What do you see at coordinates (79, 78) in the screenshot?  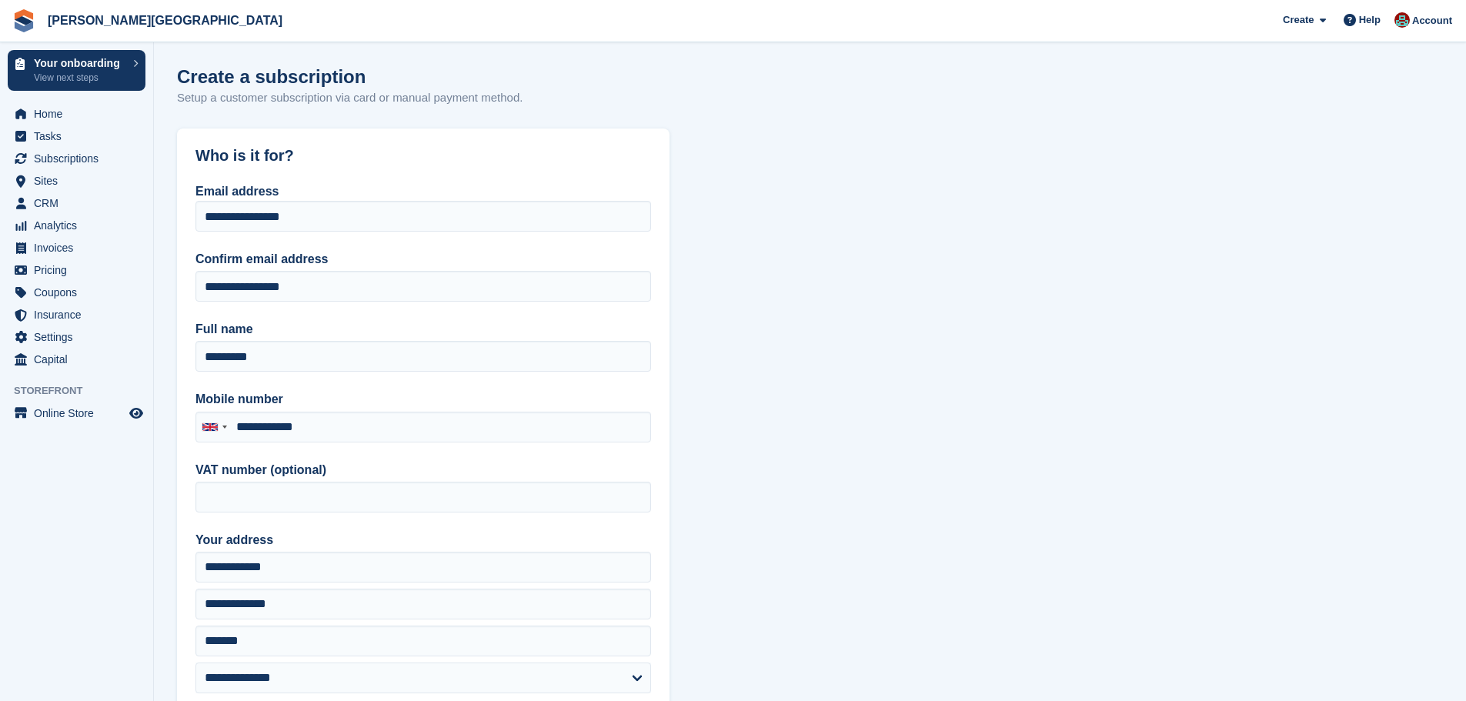 I see `p: View next steps` at bounding box center [79, 78].